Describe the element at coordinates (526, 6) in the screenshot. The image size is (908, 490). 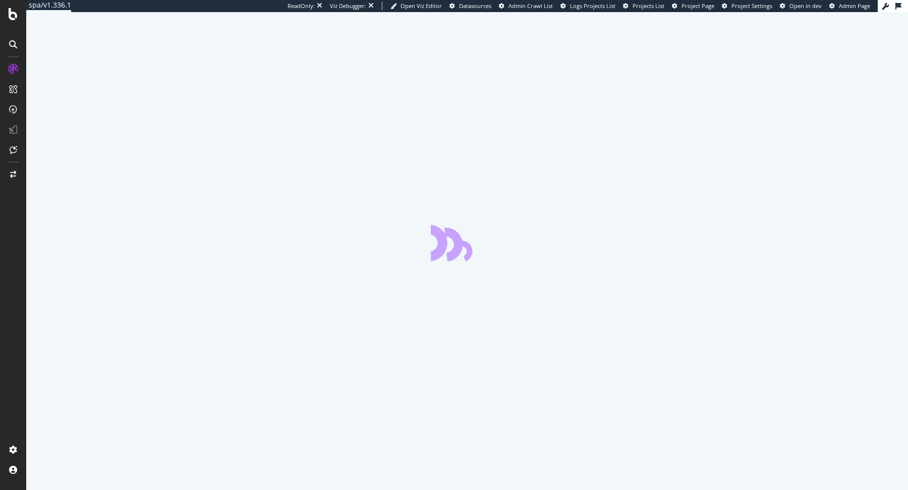
I see `a: Admin Crawl List` at that location.